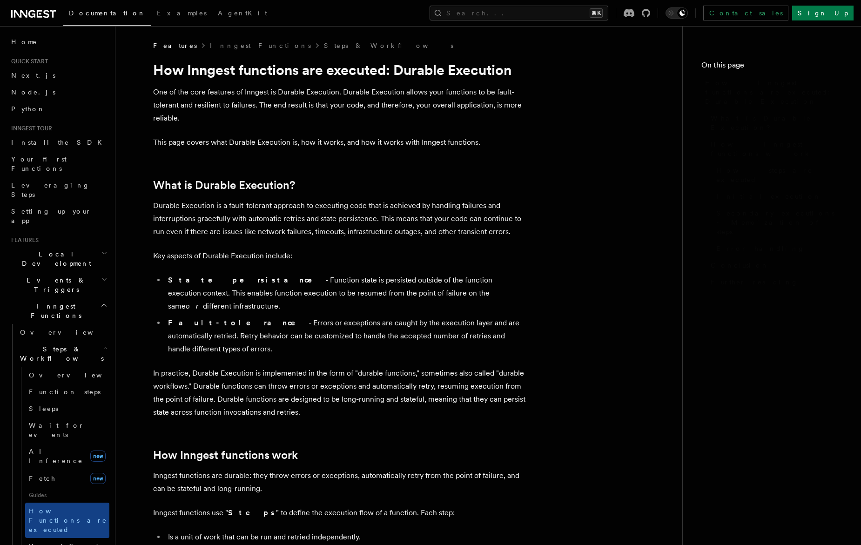 The width and height of the screenshot is (861, 545). What do you see at coordinates (596, 13) in the screenshot?
I see `kbd: ⌘K` at bounding box center [596, 13].